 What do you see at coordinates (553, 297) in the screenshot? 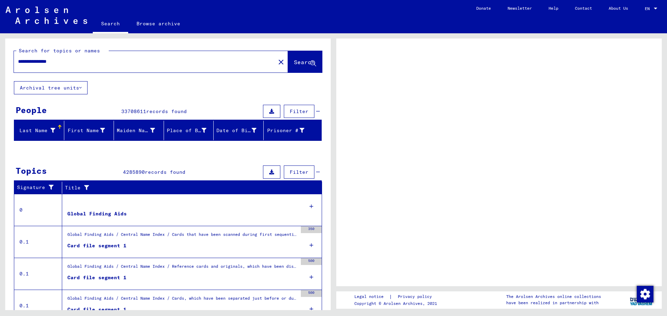
I see `p: The Arolsen Archives online collections` at bounding box center [553, 297].